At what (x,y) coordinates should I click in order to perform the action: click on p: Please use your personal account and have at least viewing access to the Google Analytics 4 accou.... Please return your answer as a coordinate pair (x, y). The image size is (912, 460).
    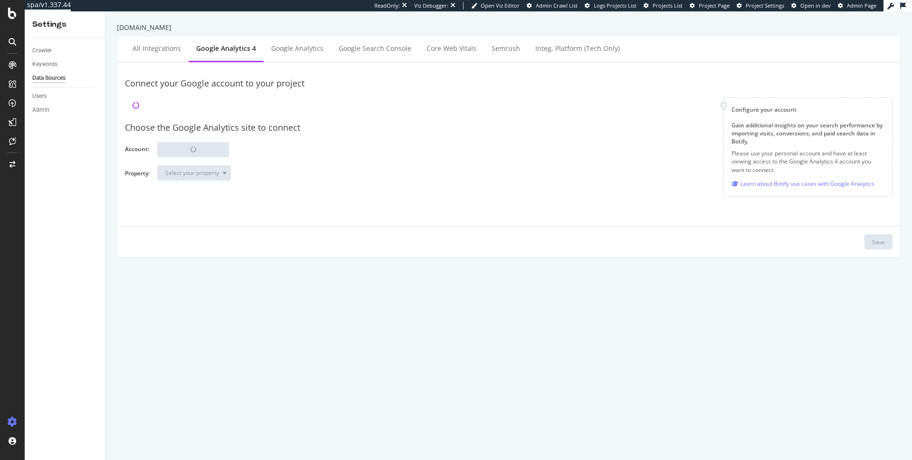
    Looking at the image, I should click on (808, 161).